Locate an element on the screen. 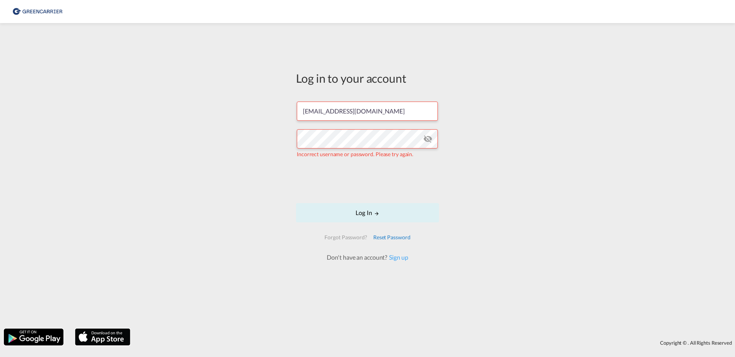 This screenshot has width=735, height=357. img: 8cf206808afe11efa76fcd1e3d746489.png is located at coordinates (37, 12).